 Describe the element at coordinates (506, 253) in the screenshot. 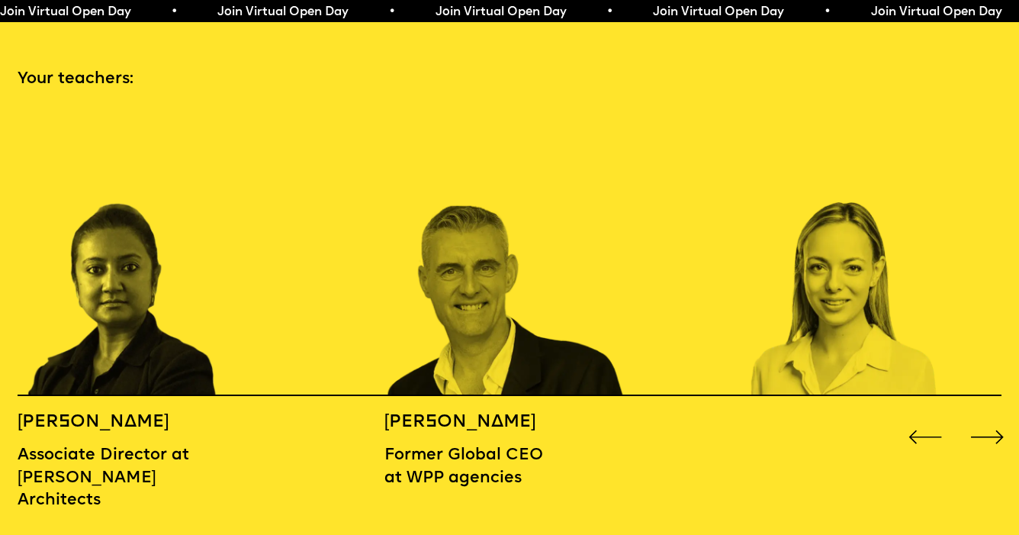

I see `div: 3 / 16` at that location.